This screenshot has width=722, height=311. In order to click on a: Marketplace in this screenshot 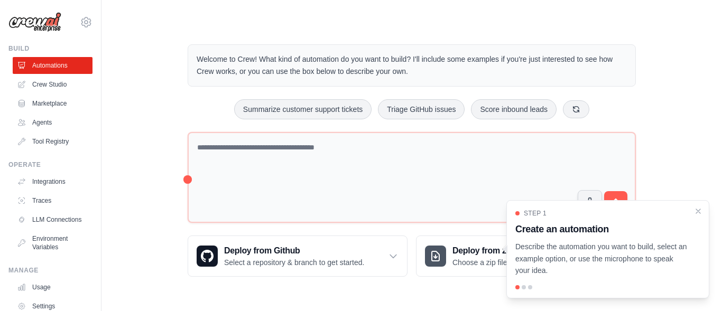, I will do `click(52, 104)`.